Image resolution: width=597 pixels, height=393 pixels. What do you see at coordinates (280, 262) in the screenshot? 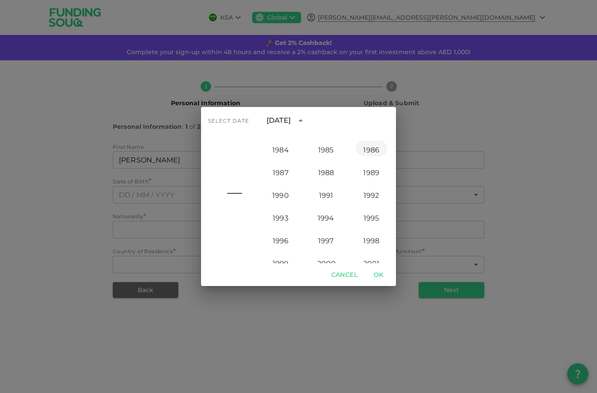
I see `button: 1999` at bounding box center [280, 262].